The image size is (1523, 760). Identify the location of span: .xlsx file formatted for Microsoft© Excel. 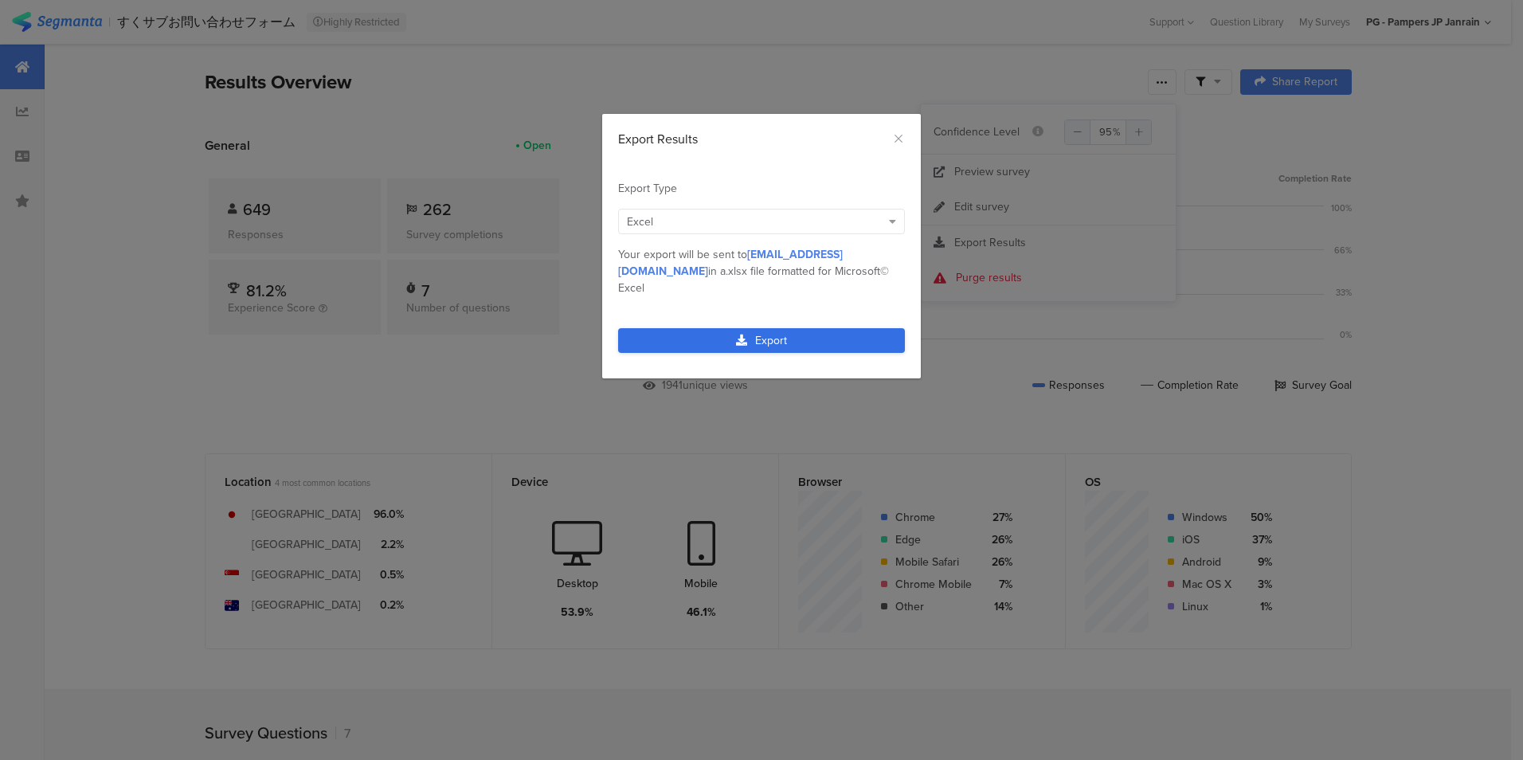
(754, 280).